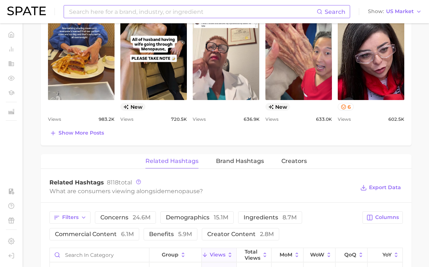  Describe the element at coordinates (254, 255) in the screenshot. I see `button: Total Views` at that location.